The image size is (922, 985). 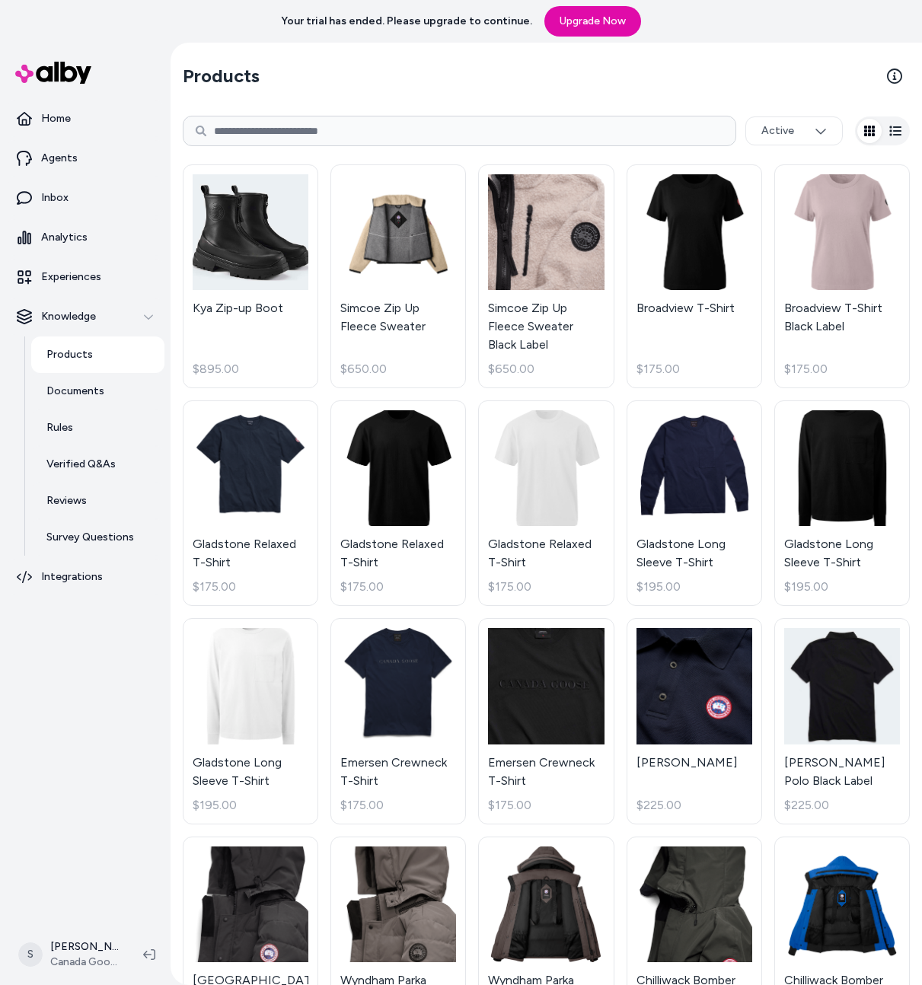 What do you see at coordinates (842, 276) in the screenshot?
I see `a: Broadview T-Shirt Black LabelBroadview T-Shirt Black Label$175.00` at bounding box center [842, 276].